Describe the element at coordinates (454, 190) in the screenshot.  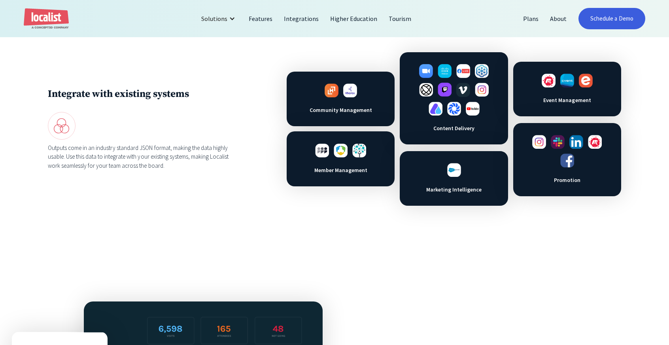
I see `h3: Marketing Intelligence` at that location.